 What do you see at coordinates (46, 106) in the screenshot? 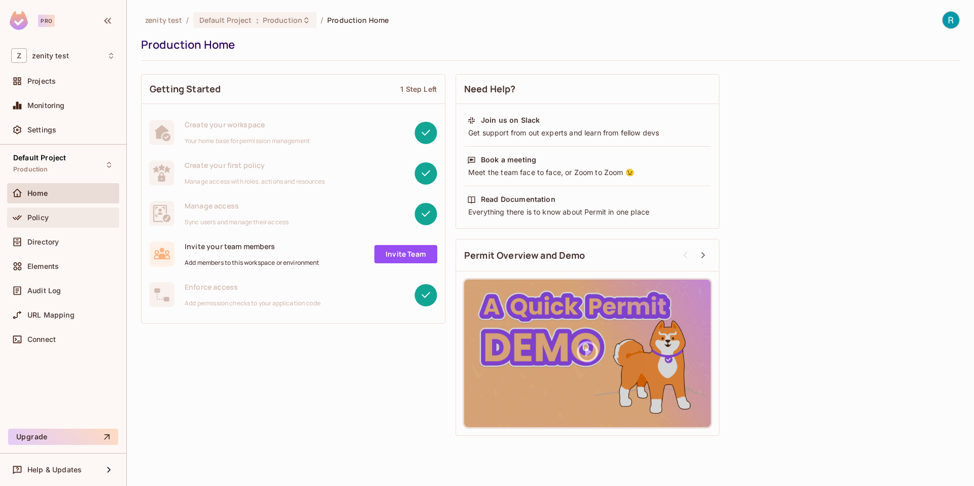
I see `span: Monitoring` at bounding box center [46, 106].